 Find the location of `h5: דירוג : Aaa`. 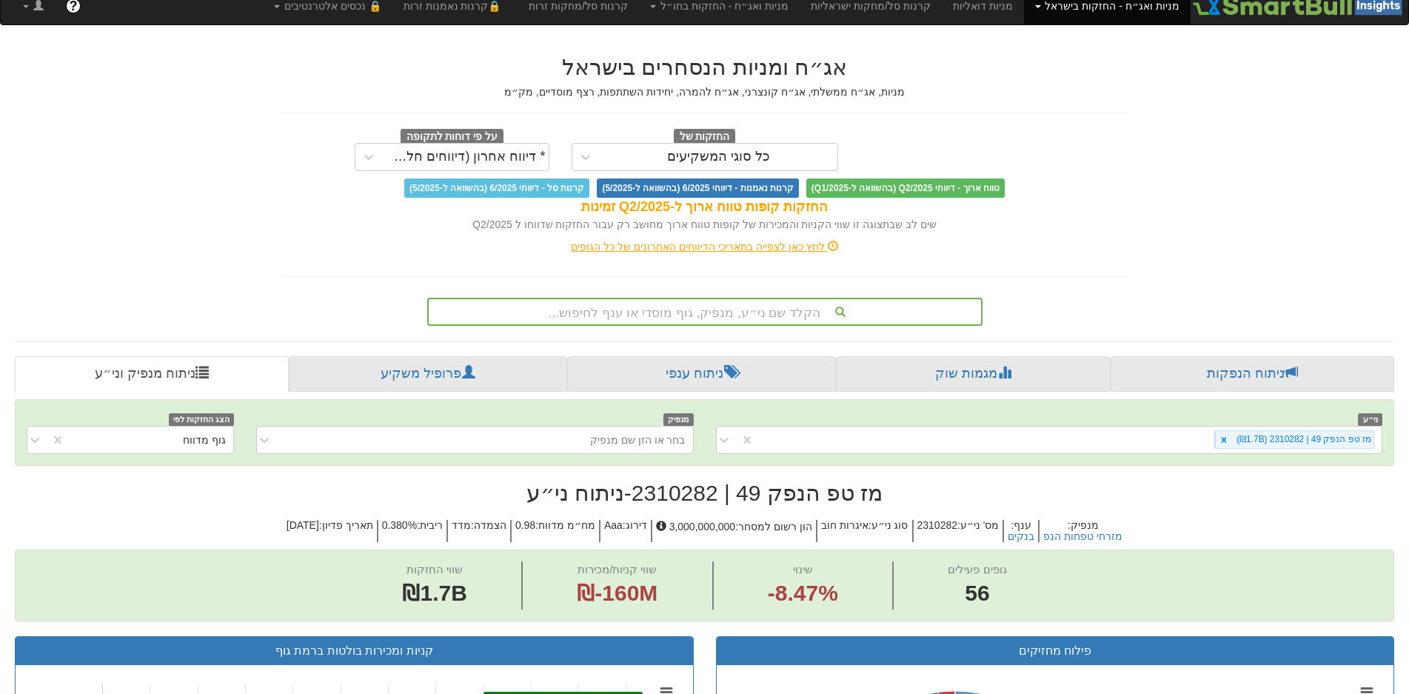

h5: דירוג : Aaa is located at coordinates (625, 531).